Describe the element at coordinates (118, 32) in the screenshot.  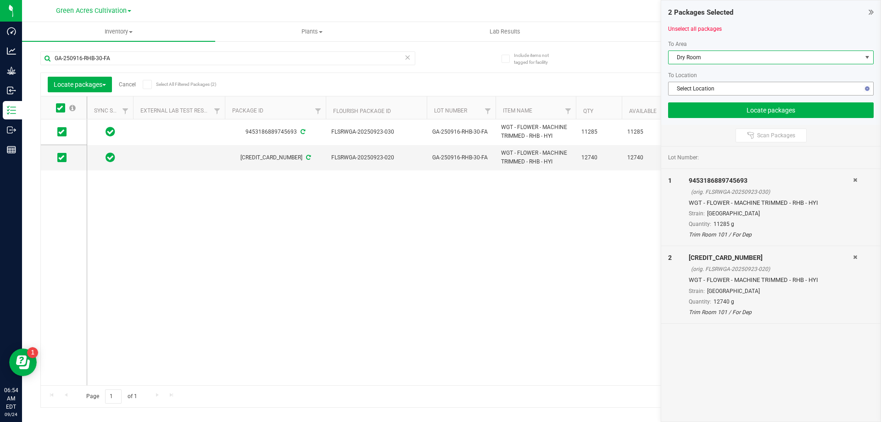
I see `span: Inventory` at that location.